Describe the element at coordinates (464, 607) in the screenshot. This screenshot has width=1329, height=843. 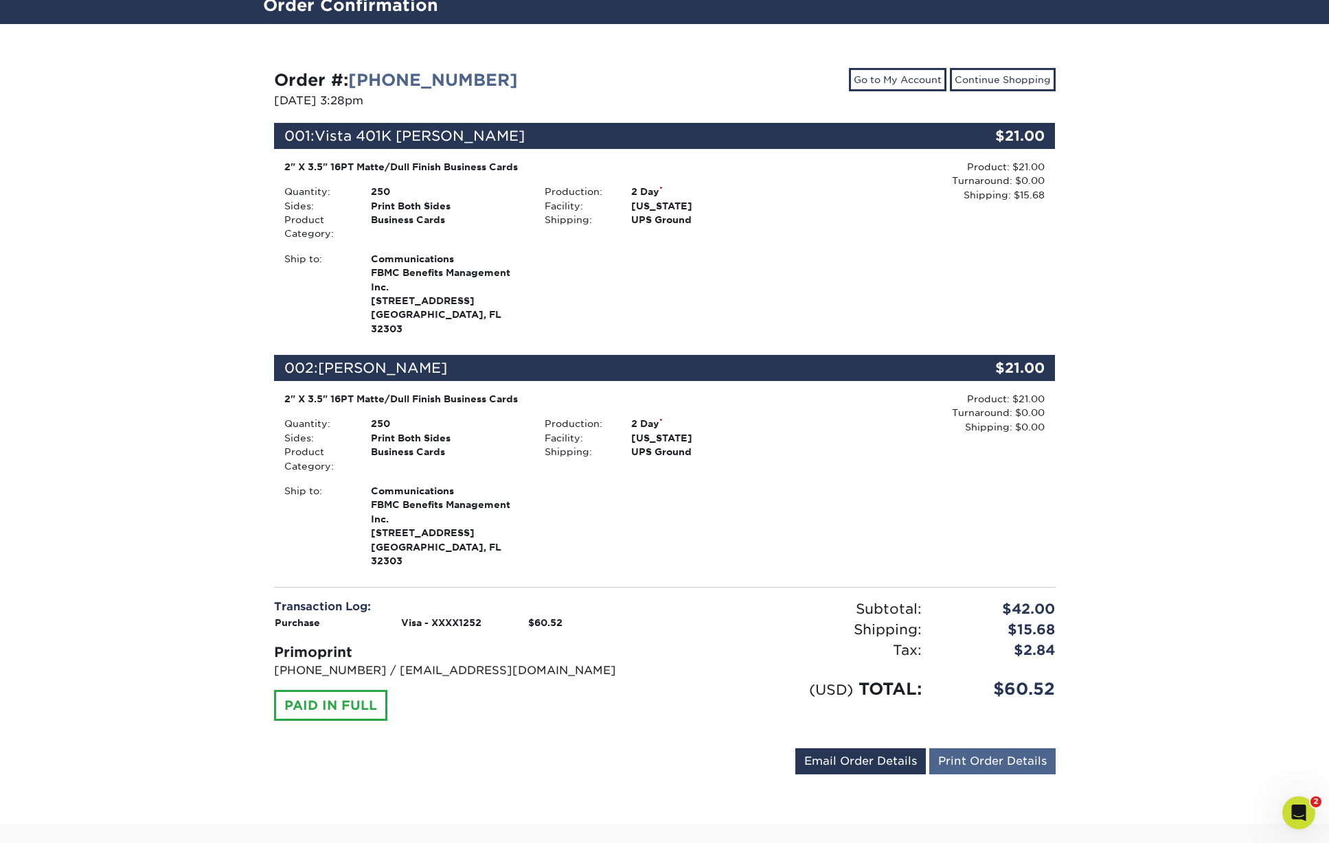
I see `div: Transaction Log:` at that location.